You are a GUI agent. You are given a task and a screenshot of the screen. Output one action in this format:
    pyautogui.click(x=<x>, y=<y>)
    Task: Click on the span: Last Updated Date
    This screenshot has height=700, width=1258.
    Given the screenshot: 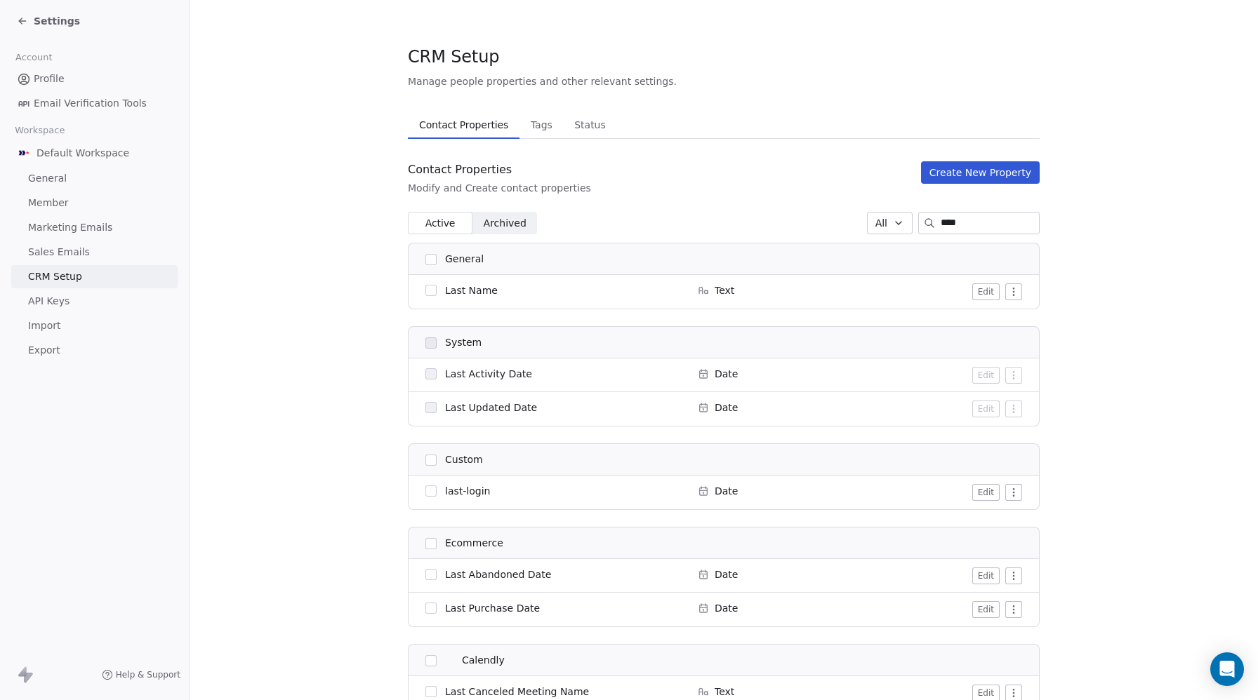 What is the action you would take?
    pyautogui.click(x=491, y=408)
    